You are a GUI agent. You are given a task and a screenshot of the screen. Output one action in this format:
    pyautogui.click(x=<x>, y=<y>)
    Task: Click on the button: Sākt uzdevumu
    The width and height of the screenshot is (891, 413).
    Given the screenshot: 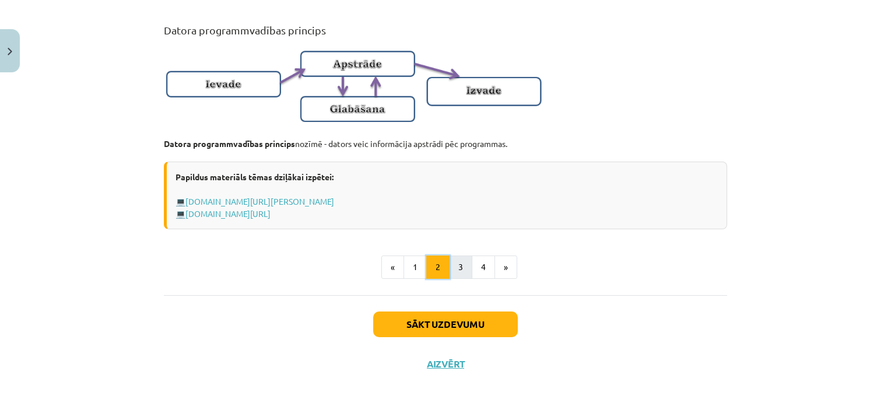 What is the action you would take?
    pyautogui.click(x=445, y=324)
    